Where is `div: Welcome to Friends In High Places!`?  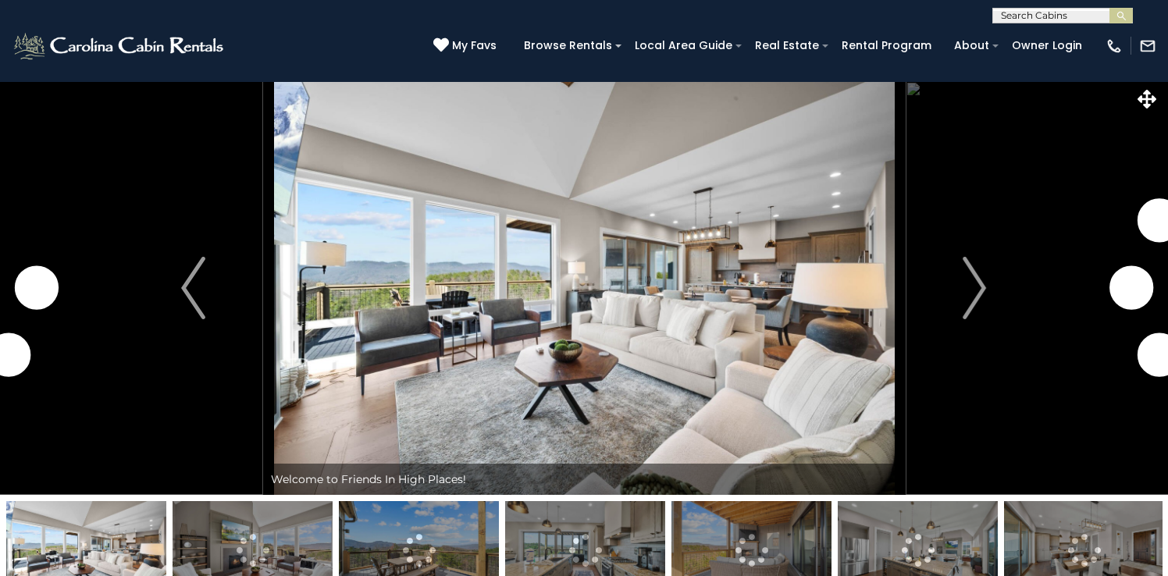
div: Welcome to Friends In High Places! is located at coordinates (584, 479).